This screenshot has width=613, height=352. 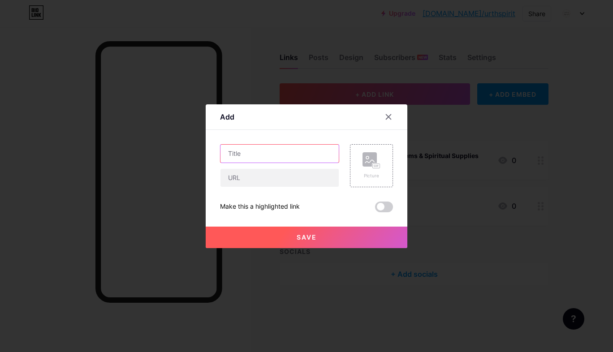 I want to click on button: Save, so click(x=306, y=237).